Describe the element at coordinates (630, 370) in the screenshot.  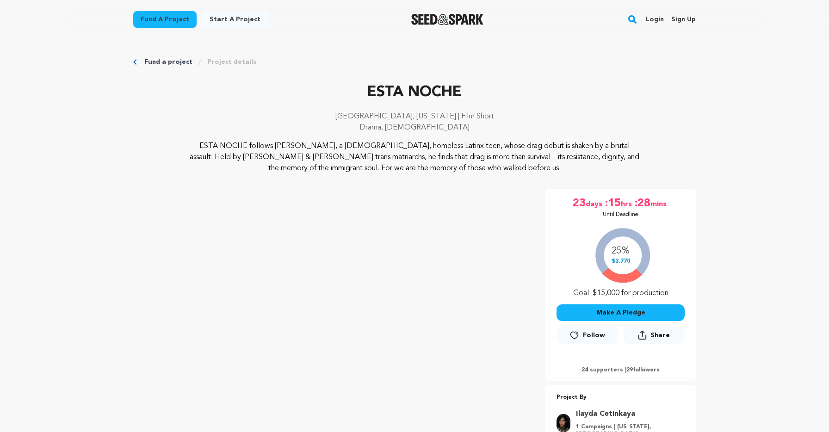
I see `span: 29` at that location.